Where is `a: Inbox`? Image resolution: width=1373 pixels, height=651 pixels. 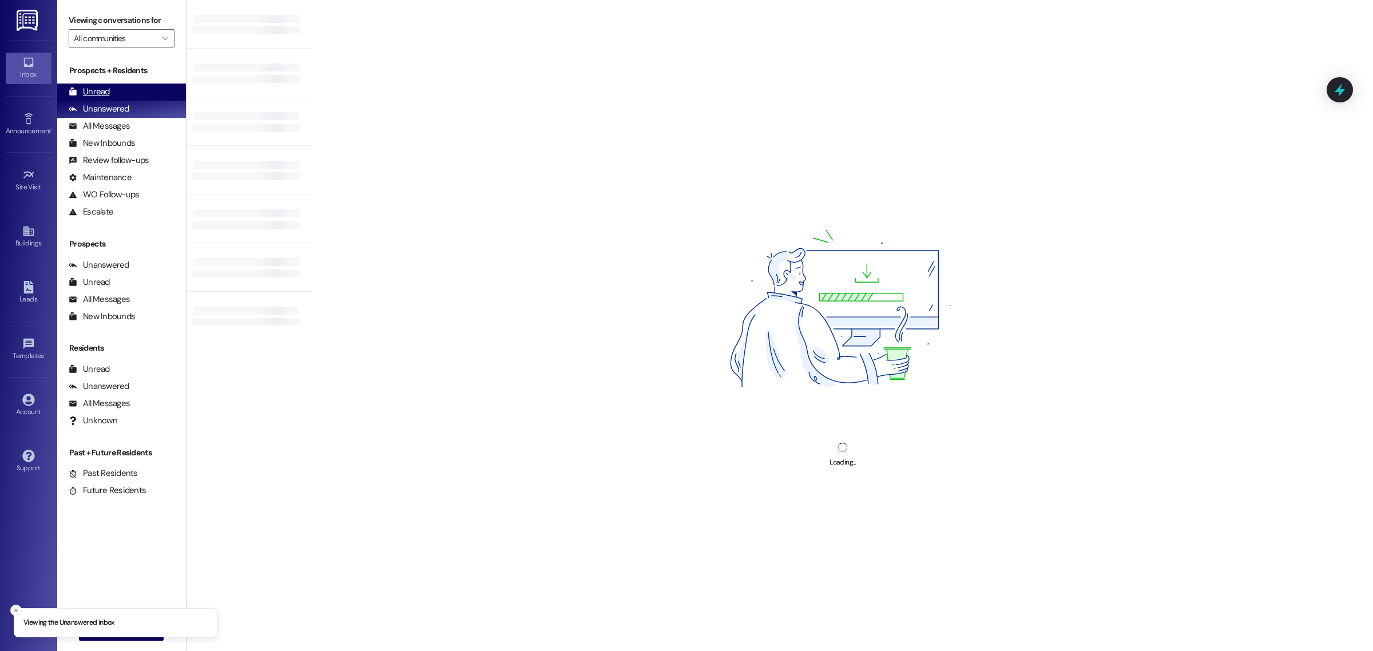
a: Inbox is located at coordinates (29, 68).